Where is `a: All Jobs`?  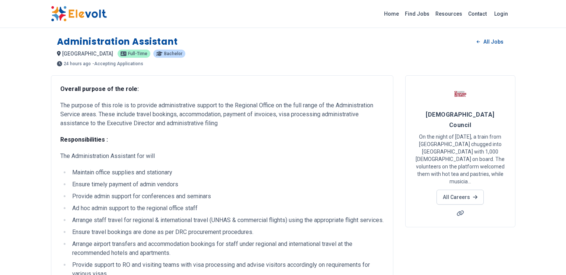
a: All Jobs is located at coordinates (490, 42).